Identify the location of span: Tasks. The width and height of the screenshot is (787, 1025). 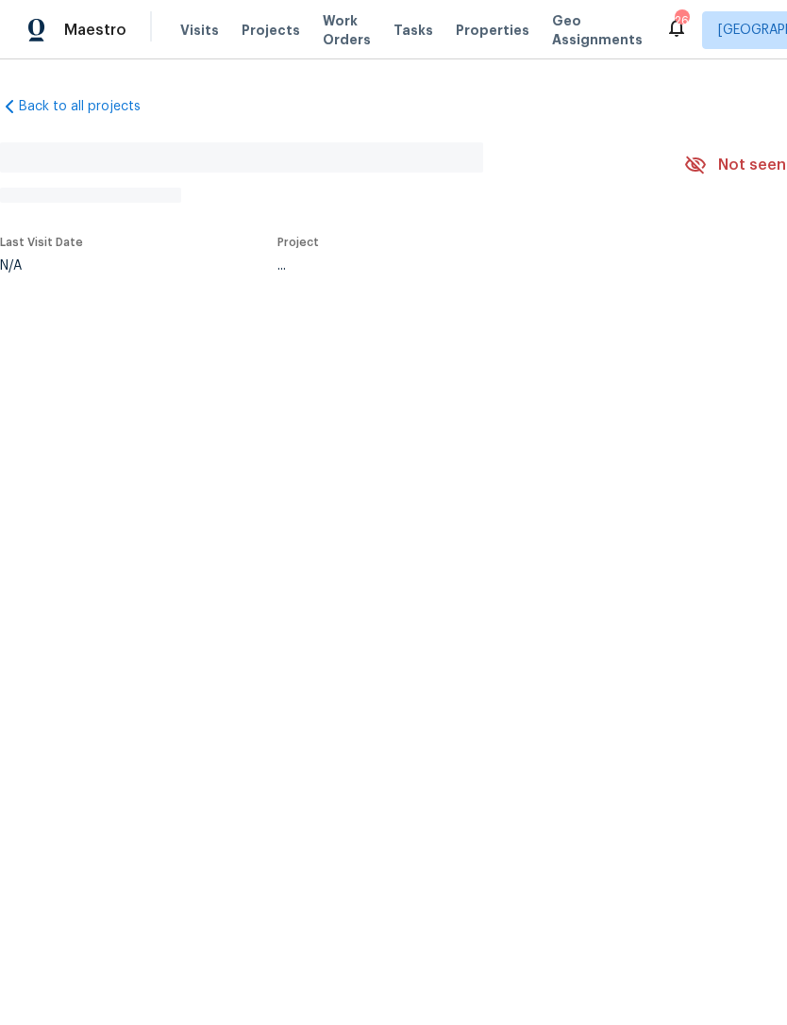
(413, 30).